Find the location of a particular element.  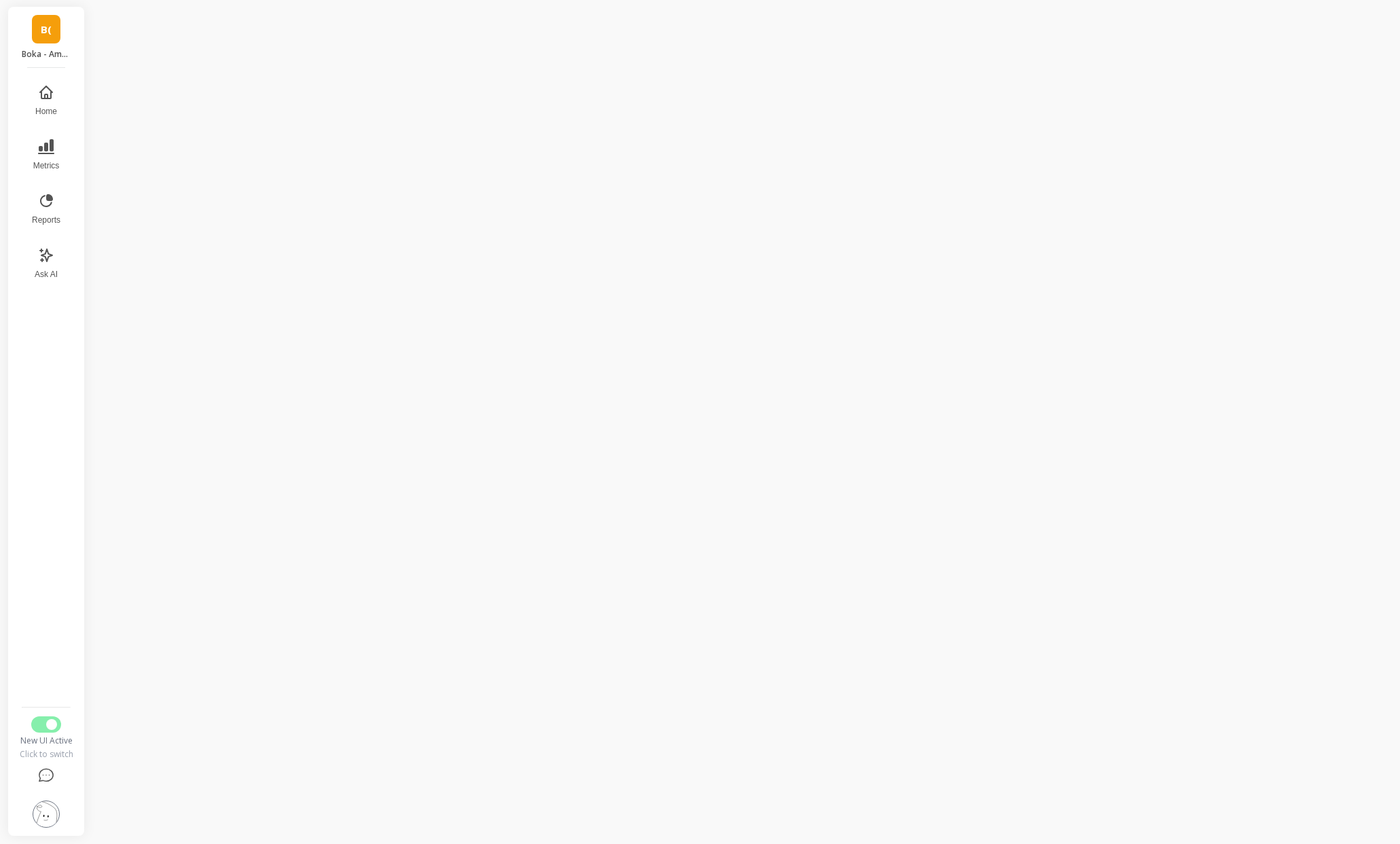

button: Switch to Legacy UI is located at coordinates (47, 725).